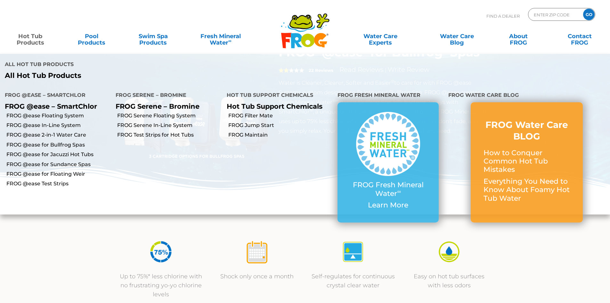 The width and height of the screenshot is (610, 303). Describe the element at coordinates (152, 65) in the screenshot. I see `h4: All Hot Tub Products` at that location.